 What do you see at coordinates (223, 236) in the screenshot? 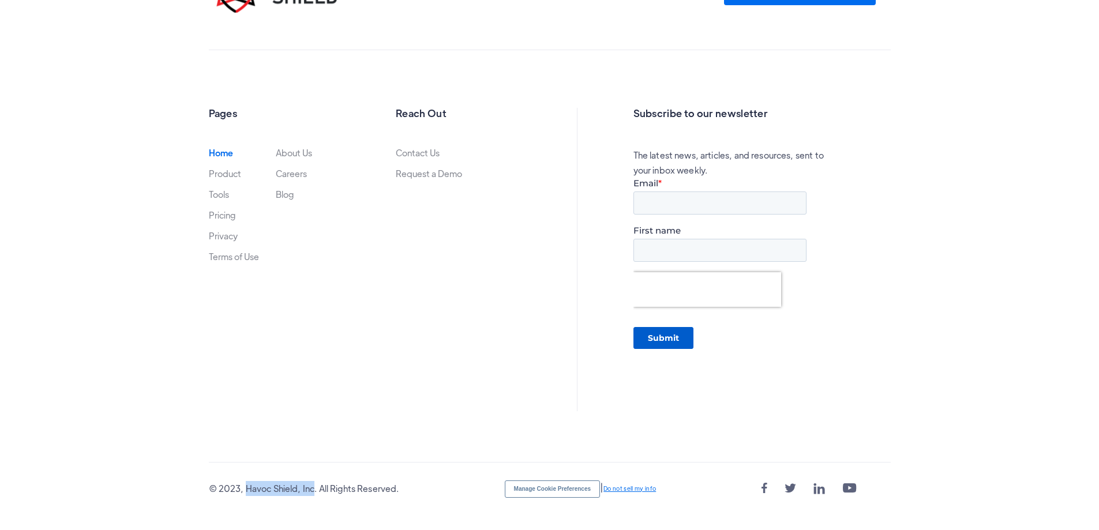
I see `a: Privacy` at bounding box center [223, 236].